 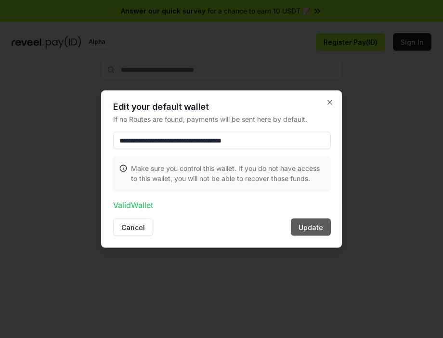 What do you see at coordinates (310, 227) in the screenshot?
I see `button: Update` at bounding box center [310, 227].